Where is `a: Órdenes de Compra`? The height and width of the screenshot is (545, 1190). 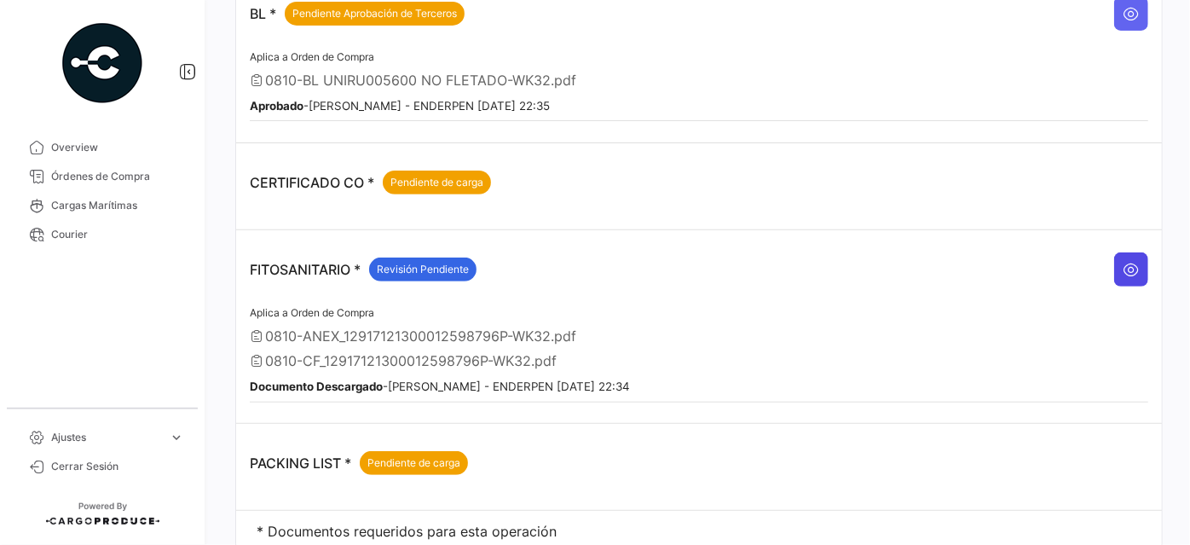
a: Órdenes de Compra is located at coordinates (102, 177).